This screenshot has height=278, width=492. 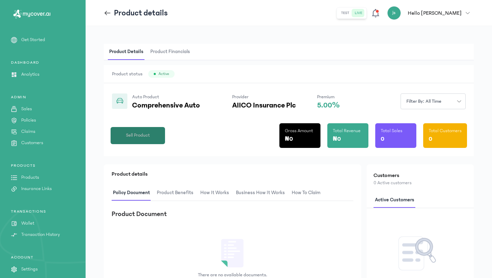 What do you see at coordinates (29, 269) in the screenshot?
I see `p: Settings` at bounding box center [29, 269].